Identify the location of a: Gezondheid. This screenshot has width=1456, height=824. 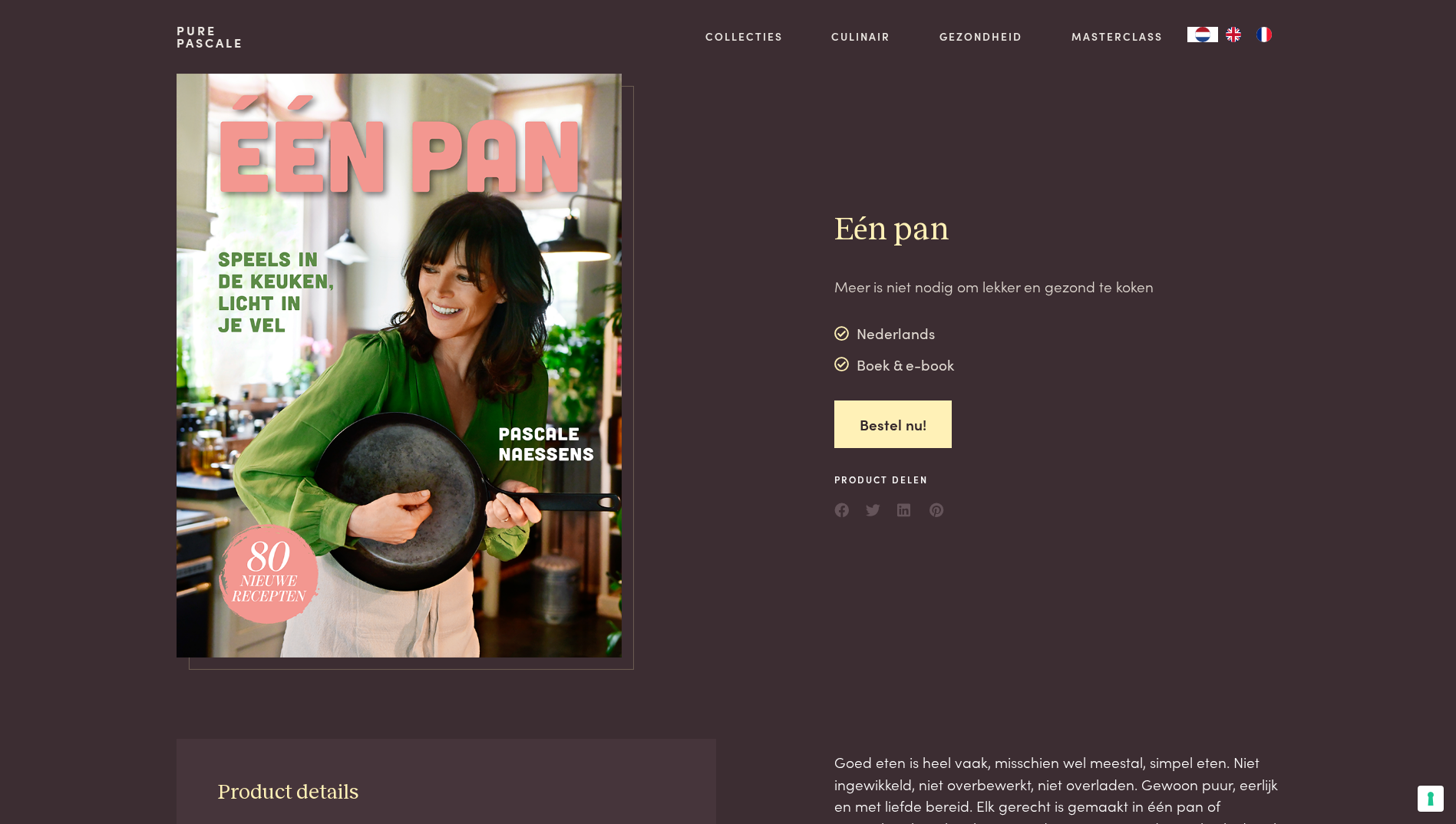
(981, 36).